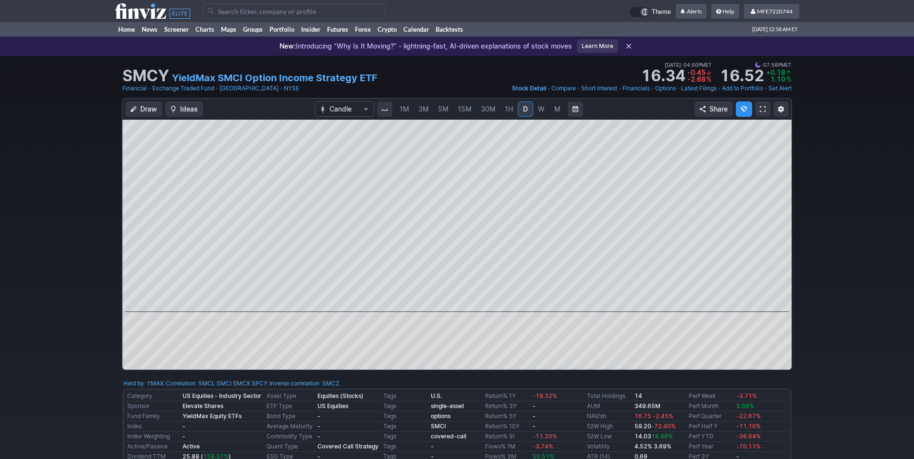  I want to click on a: Held by, so click(134, 383).